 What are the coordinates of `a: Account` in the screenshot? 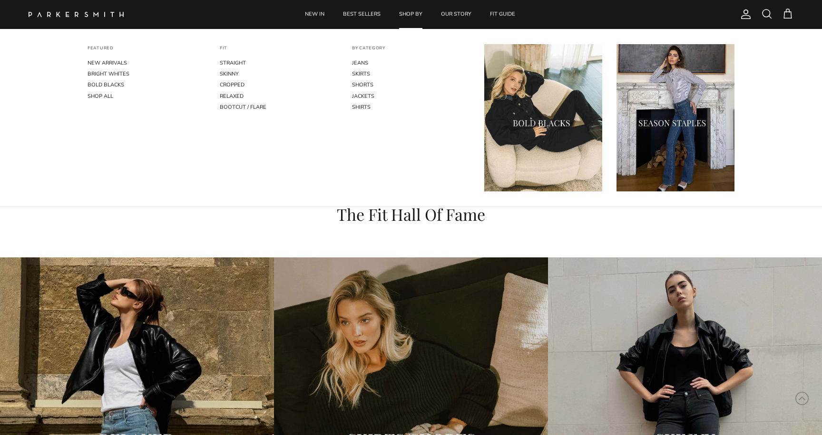 It's located at (744, 14).